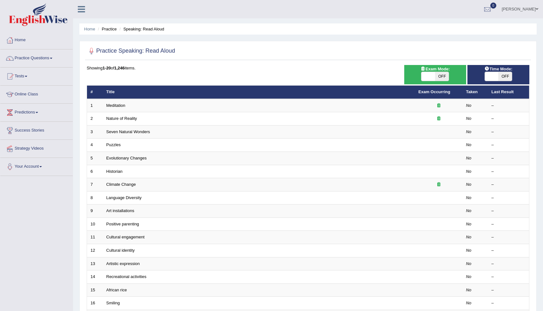  What do you see at coordinates (128, 132) in the screenshot?
I see `a: Seven Natural Wonders` at bounding box center [128, 132].